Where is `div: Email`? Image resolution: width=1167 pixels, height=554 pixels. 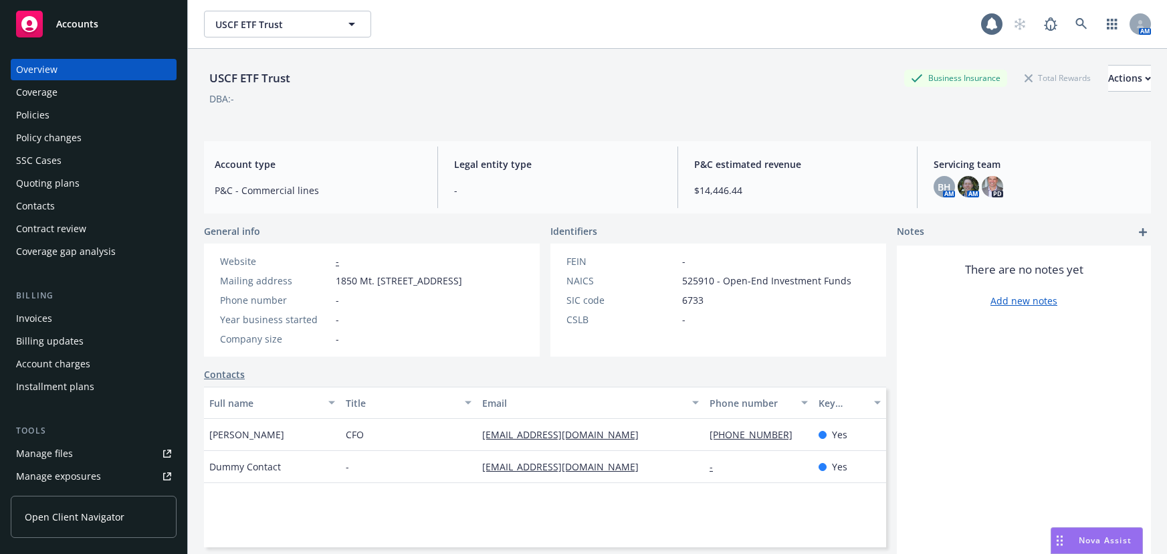
div: Email is located at coordinates (583, 403).